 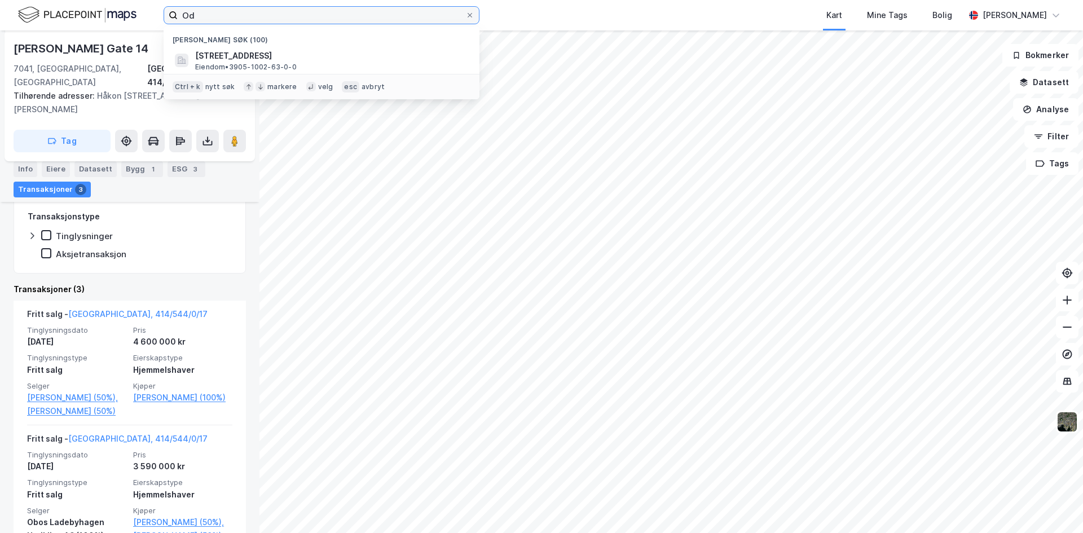 I want to click on div: Info, so click(x=25, y=169).